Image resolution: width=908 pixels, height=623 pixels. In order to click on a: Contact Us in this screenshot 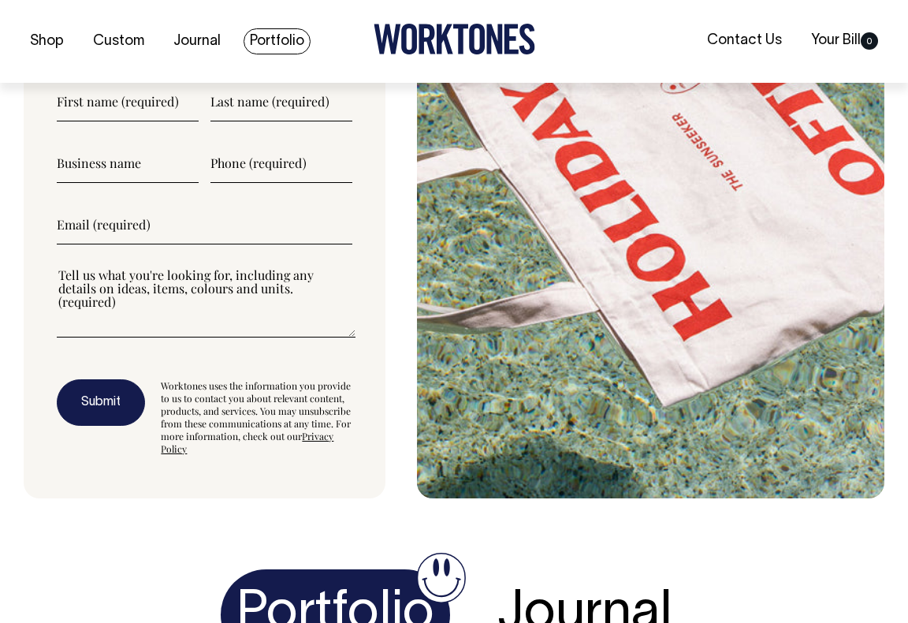, I will do `click(744, 40)`.